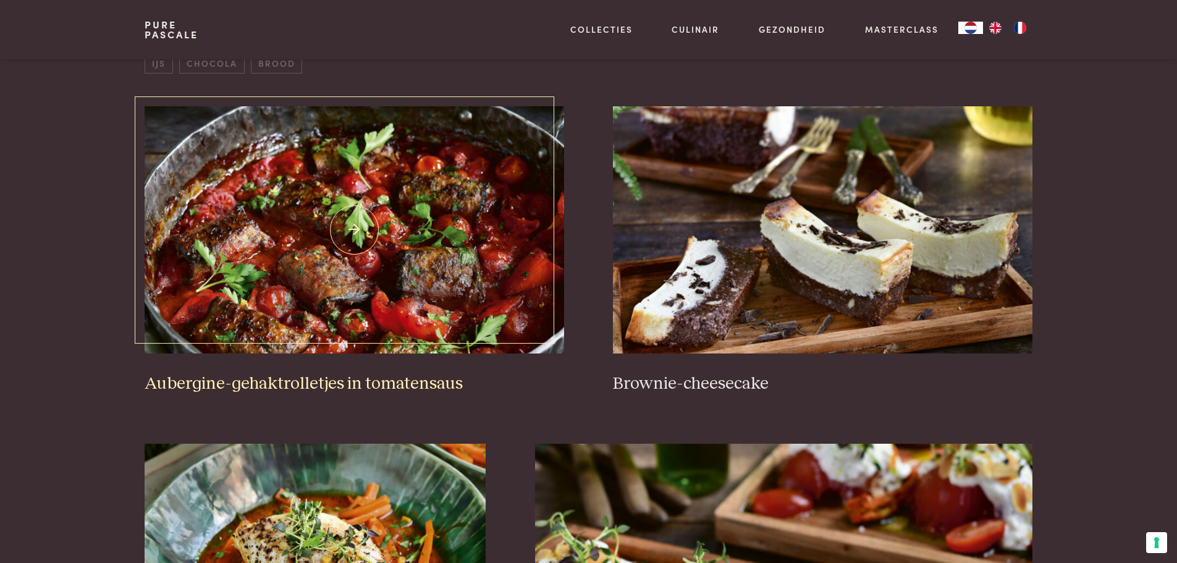 The image size is (1177, 563). Describe the element at coordinates (211, 63) in the screenshot. I see `span: chocola` at that location.